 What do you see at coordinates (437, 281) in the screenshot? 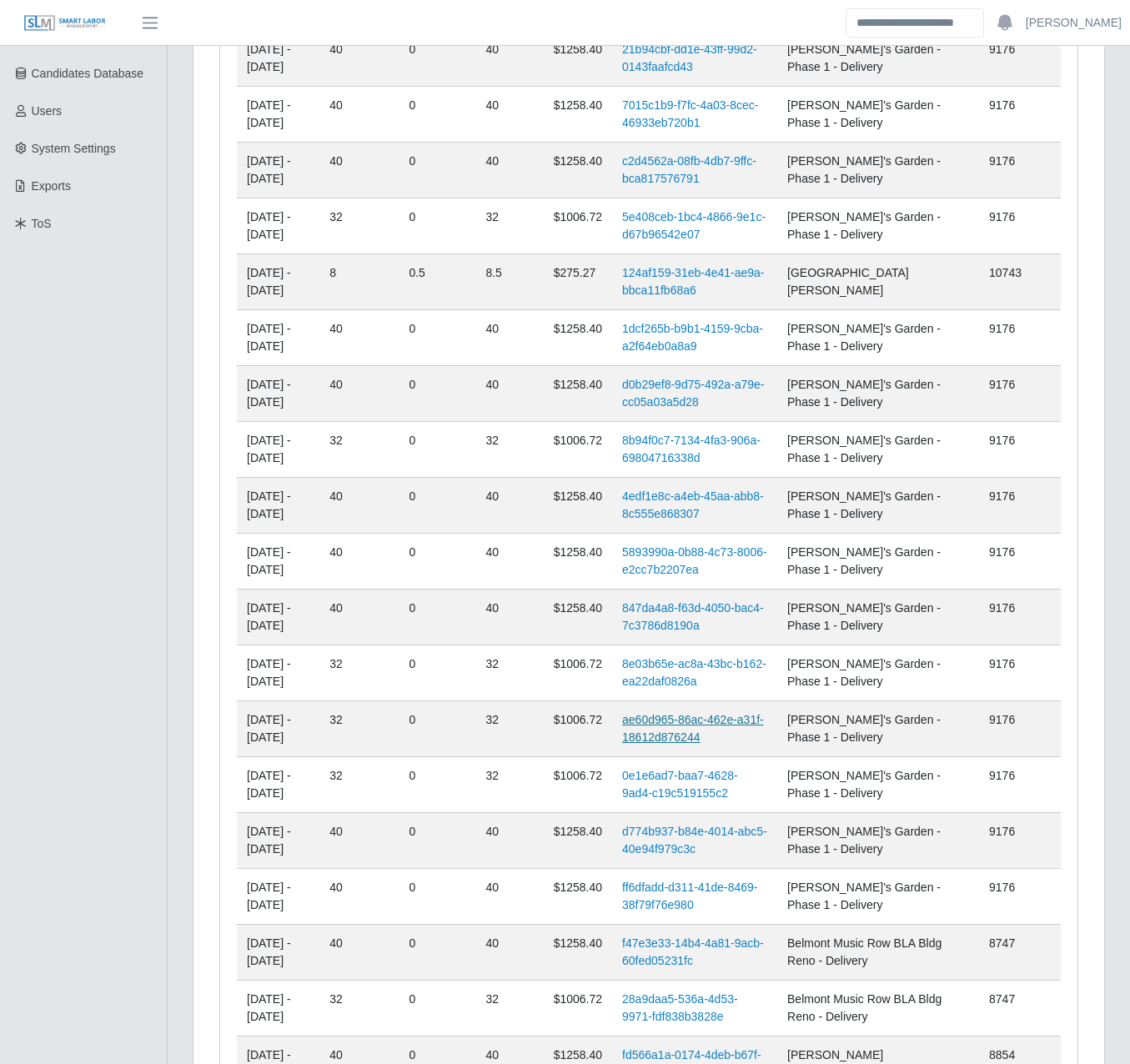
I see `td: 0.5` at bounding box center [437, 281].